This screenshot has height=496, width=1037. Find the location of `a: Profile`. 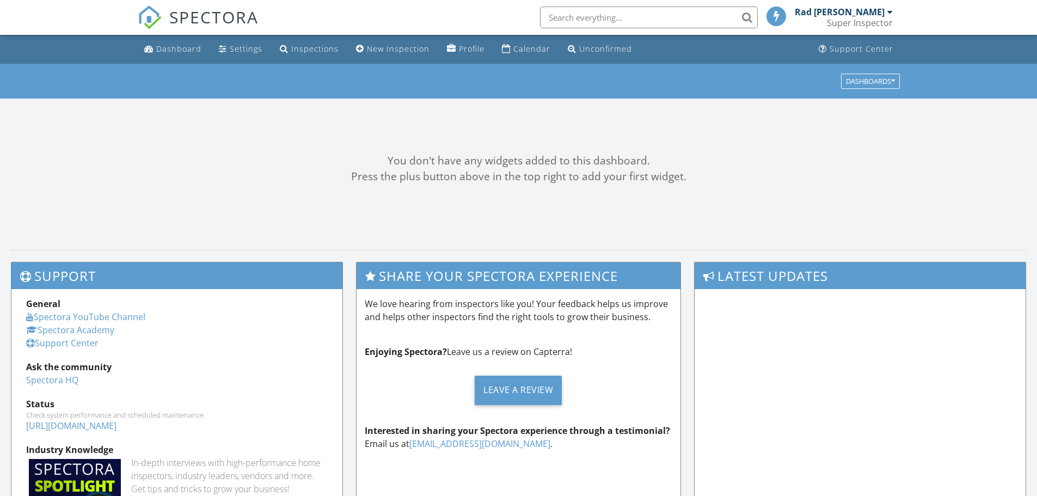

a: Profile is located at coordinates (465, 49).